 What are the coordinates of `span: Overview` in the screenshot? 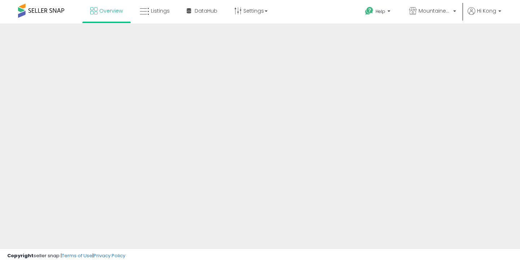 It's located at (111, 11).